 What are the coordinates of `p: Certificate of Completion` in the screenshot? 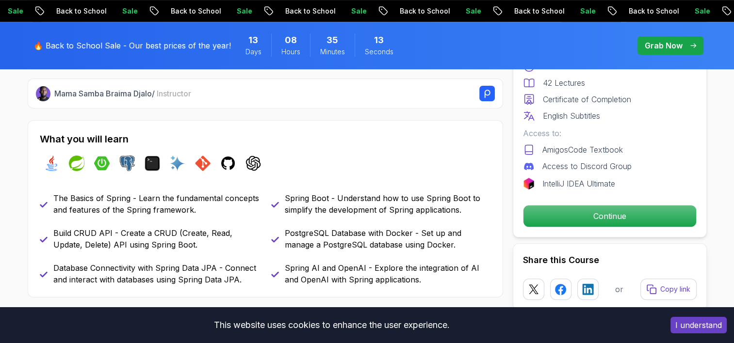 It's located at (587, 99).